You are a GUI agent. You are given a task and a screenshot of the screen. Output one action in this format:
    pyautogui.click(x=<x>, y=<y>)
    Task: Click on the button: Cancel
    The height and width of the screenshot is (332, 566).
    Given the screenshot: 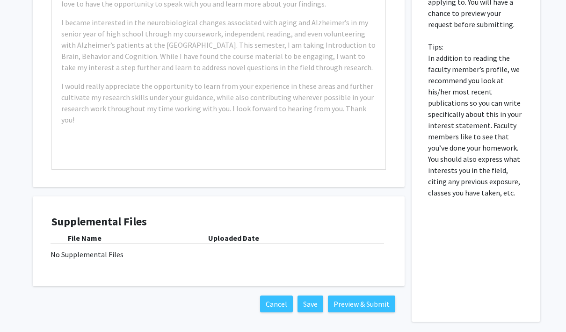 What is the action you would take?
    pyautogui.click(x=276, y=304)
    